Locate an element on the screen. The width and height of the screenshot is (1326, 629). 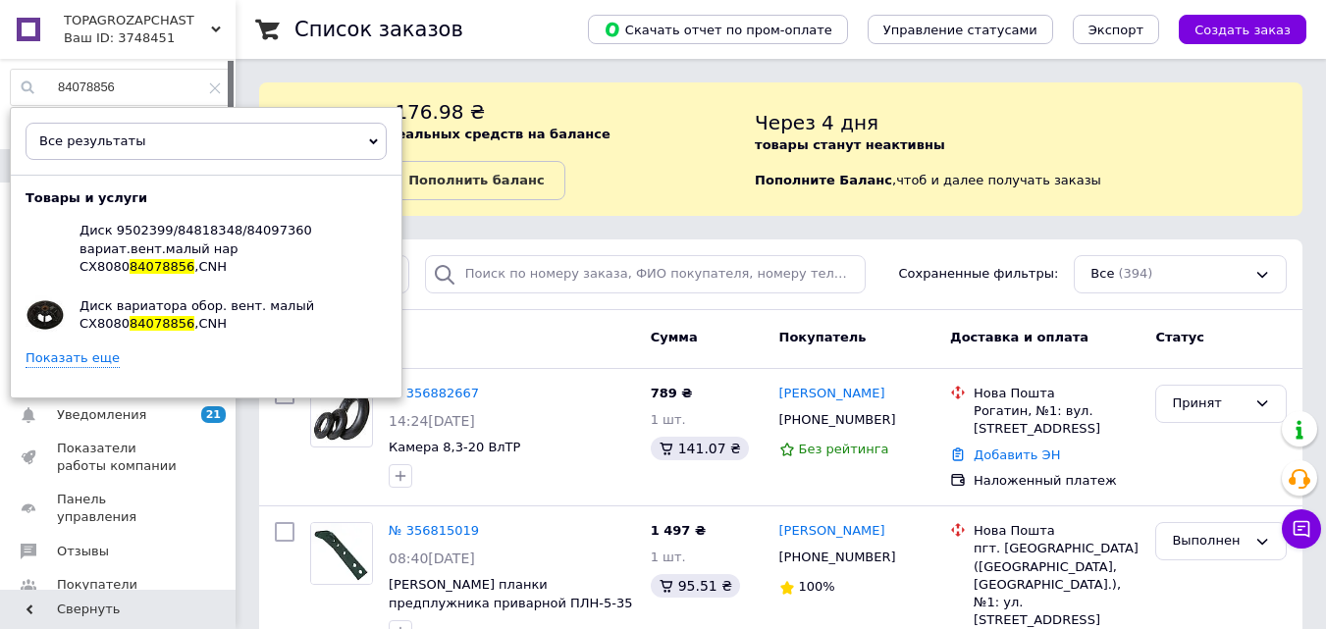
button: Скачать отчет по пром-оплате is located at coordinates (717, 29).